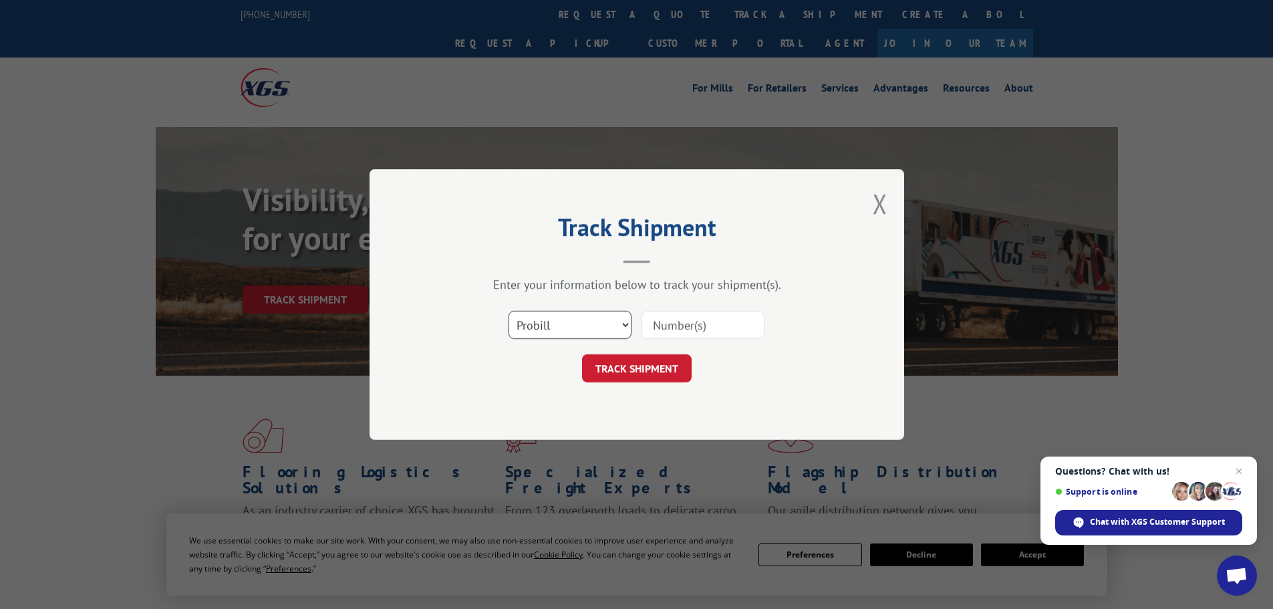 The image size is (1273, 609). I want to click on span: Close chat, so click(1239, 471).